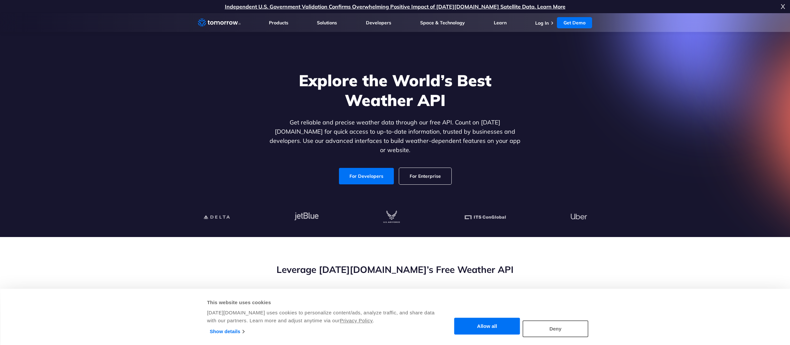 The height and width of the screenshot is (345, 790). Describe the element at coordinates (556, 328) in the screenshot. I see `button: Deny` at that location.